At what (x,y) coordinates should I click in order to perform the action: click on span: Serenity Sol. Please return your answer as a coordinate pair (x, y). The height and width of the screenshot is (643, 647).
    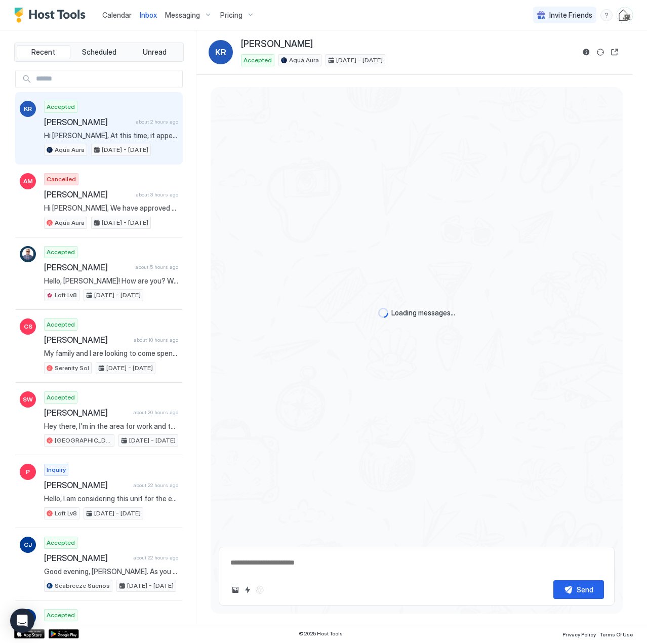
    Looking at the image, I should click on (72, 368).